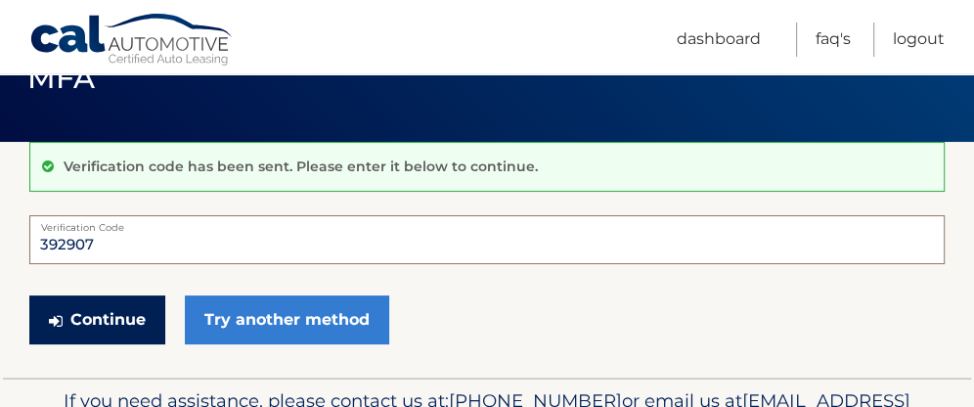 This screenshot has width=974, height=407. Describe the element at coordinates (918, 39) in the screenshot. I see `a: Logout` at that location.